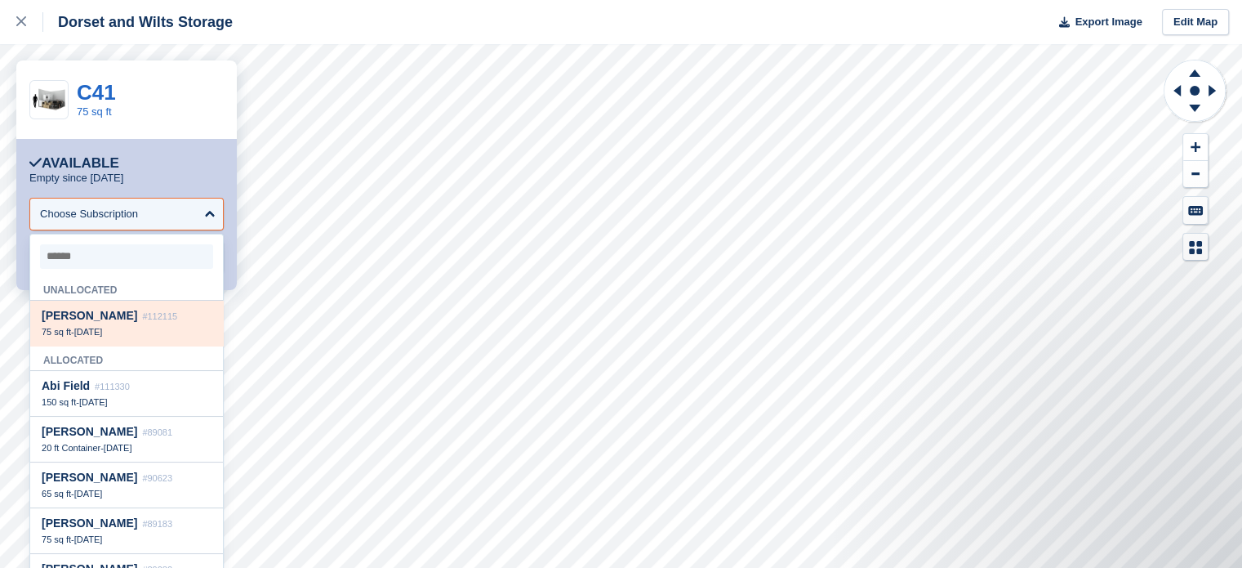 This screenshot has width=1242, height=568. What do you see at coordinates (159, 316) in the screenshot?
I see `span: #112115` at bounding box center [159, 316].